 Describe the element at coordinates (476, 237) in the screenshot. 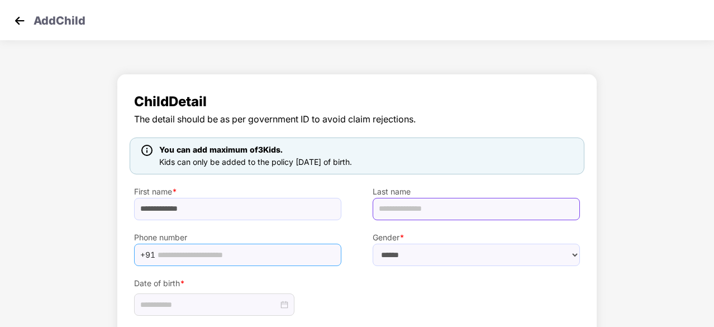

I see `label: Gender` at that location.